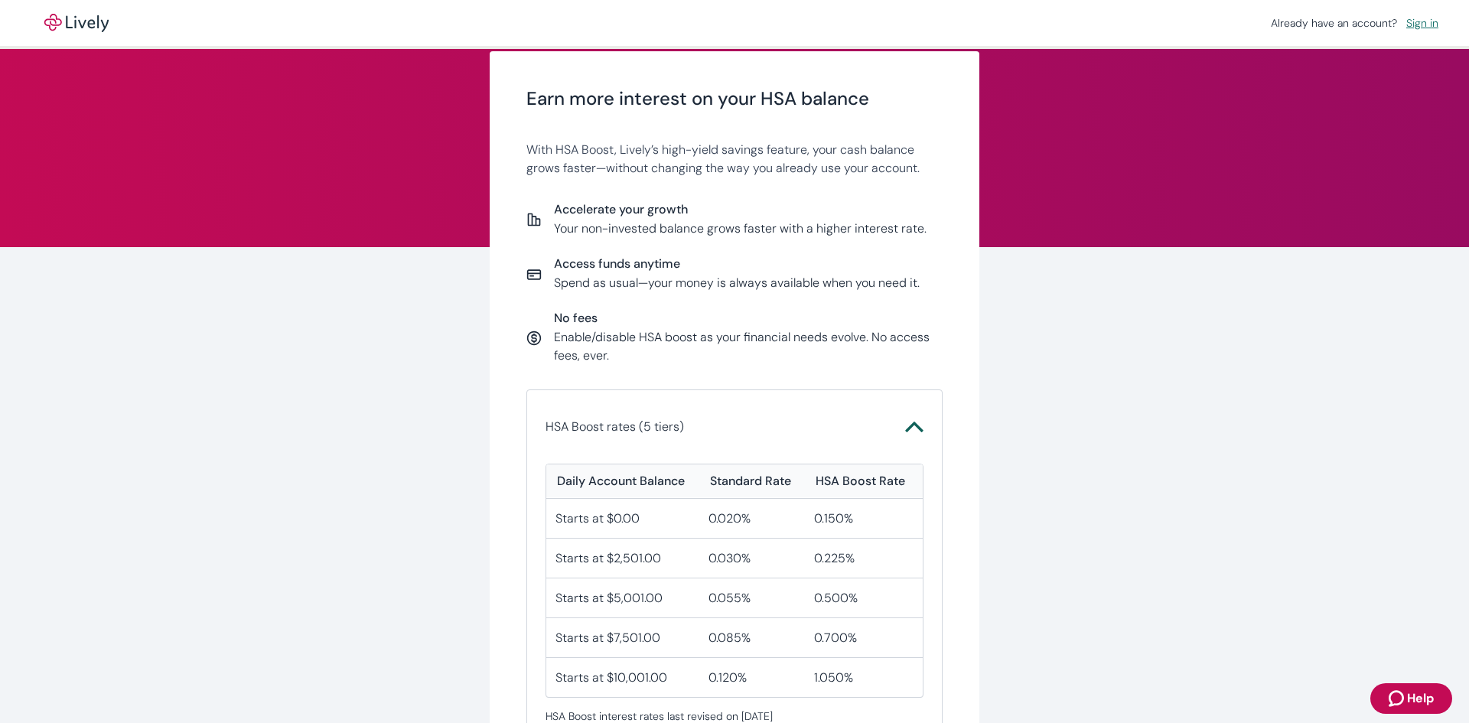 Image resolution: width=1469 pixels, height=723 pixels. What do you see at coordinates (623, 597) in the screenshot?
I see `div: Starts at $5,001.00` at bounding box center [623, 597].